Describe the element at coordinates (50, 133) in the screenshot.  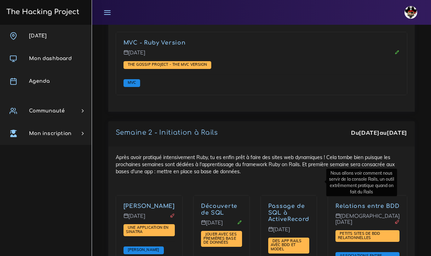
I see `span: Mon inscription` at that location.